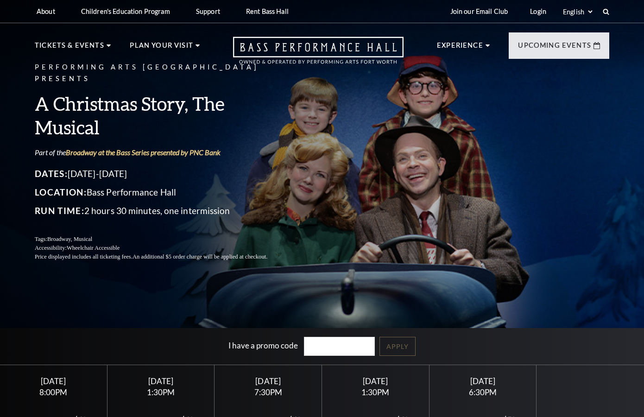 Image resolution: width=644 pixels, height=417 pixels. I want to click on p: Tags:, so click(162, 239).